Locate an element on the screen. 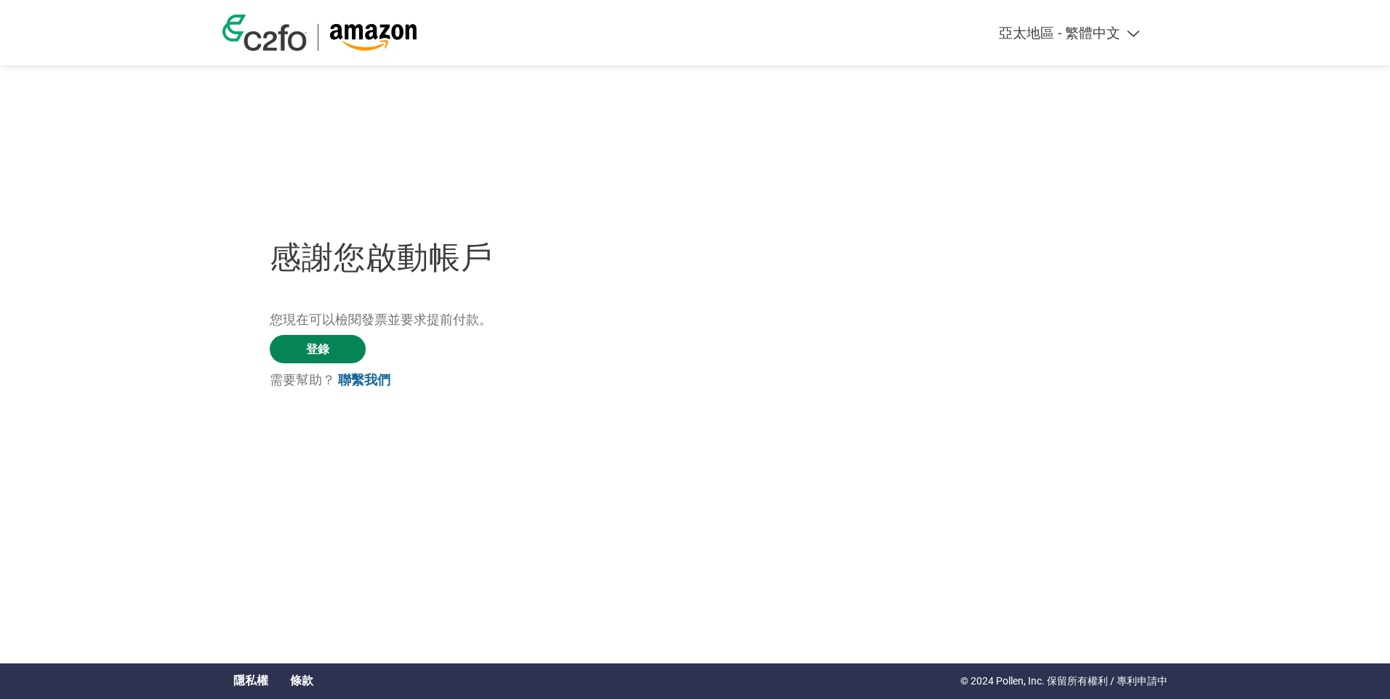 The height and width of the screenshot is (699, 1390). p: © 2024 Pollen, Inc. 保留所有權利 / 專利申請中 is located at coordinates (1064, 681).